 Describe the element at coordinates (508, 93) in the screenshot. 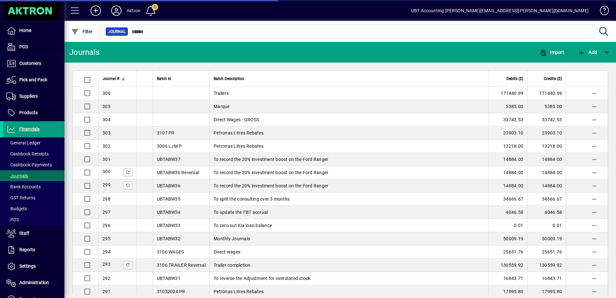

I see `td: 171440.99` at that location.